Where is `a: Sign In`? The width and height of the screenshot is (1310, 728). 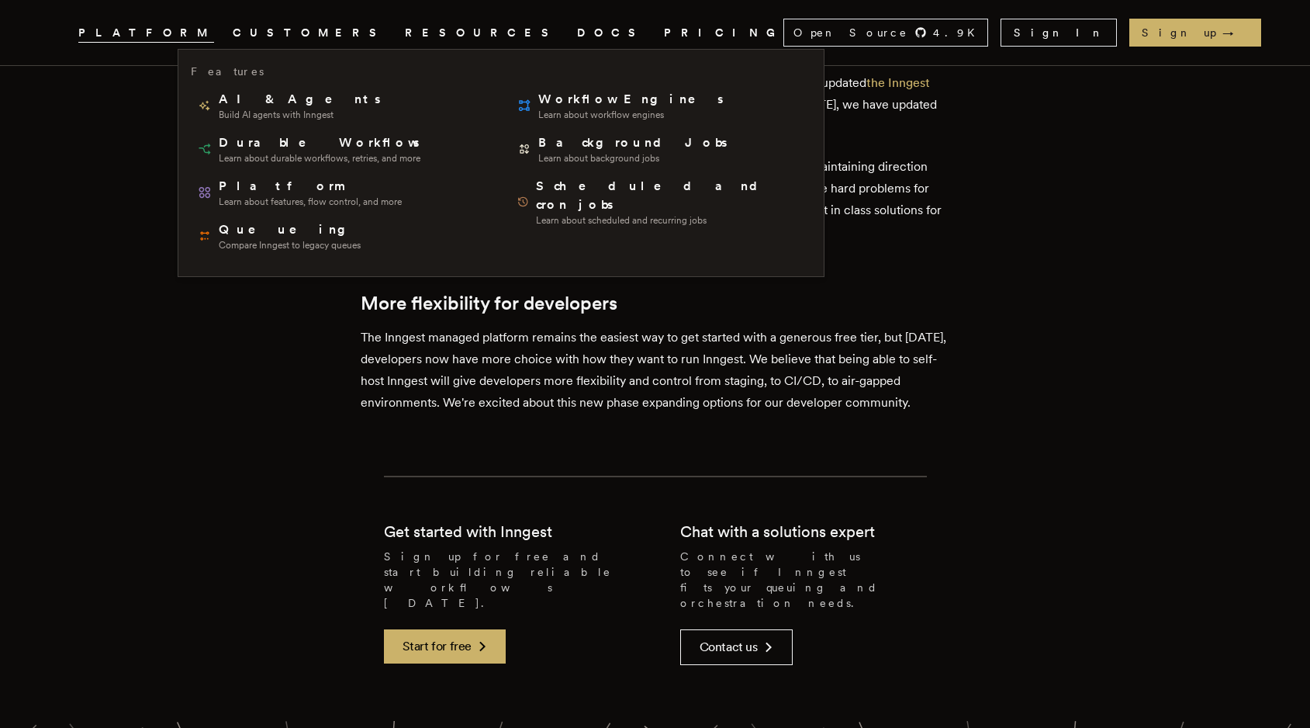 a: Sign In is located at coordinates (1059, 33).